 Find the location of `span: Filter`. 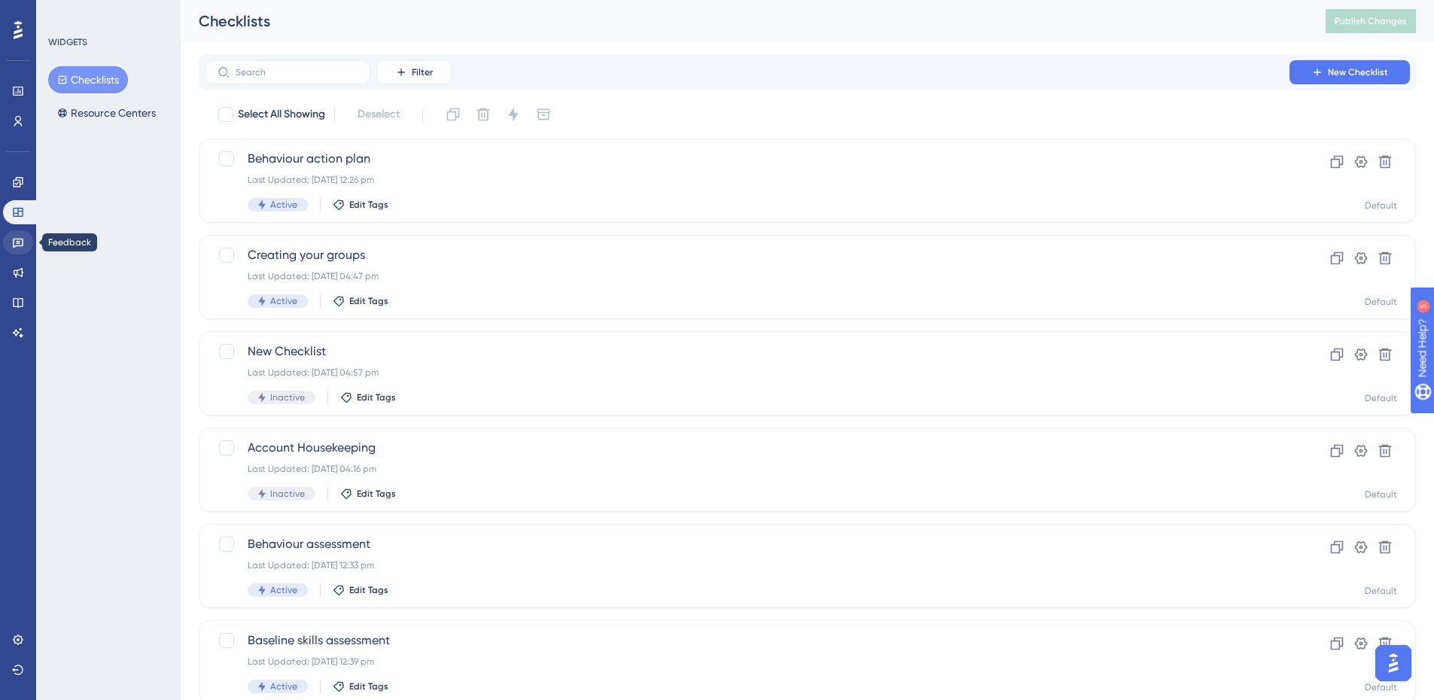

span: Filter is located at coordinates (422, 72).